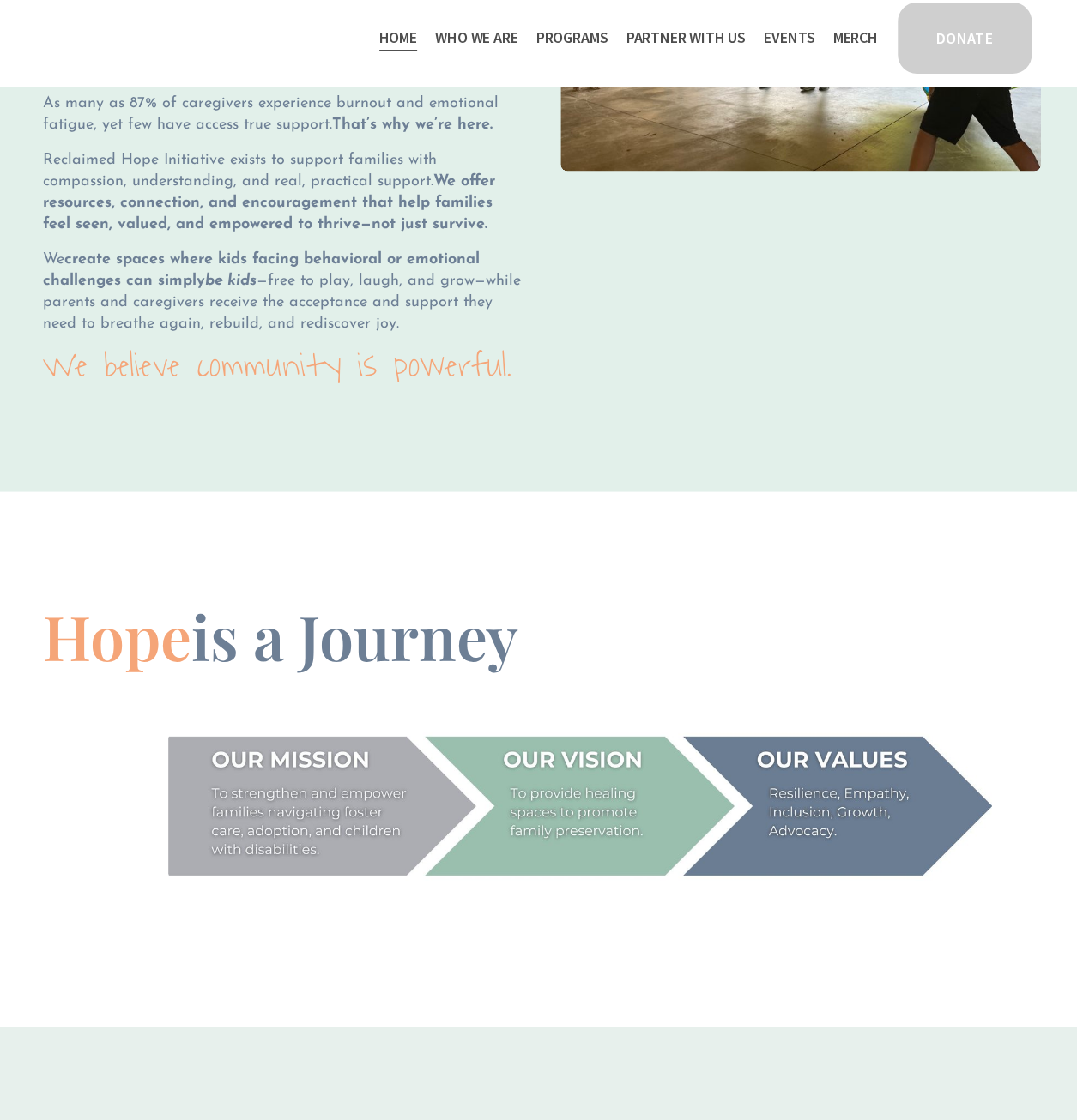  Describe the element at coordinates (271, 192) in the screenshot. I see `span: Reclaimed Hope Initiative exists to support families with compassion, understanding, and real, pr...` at that location.